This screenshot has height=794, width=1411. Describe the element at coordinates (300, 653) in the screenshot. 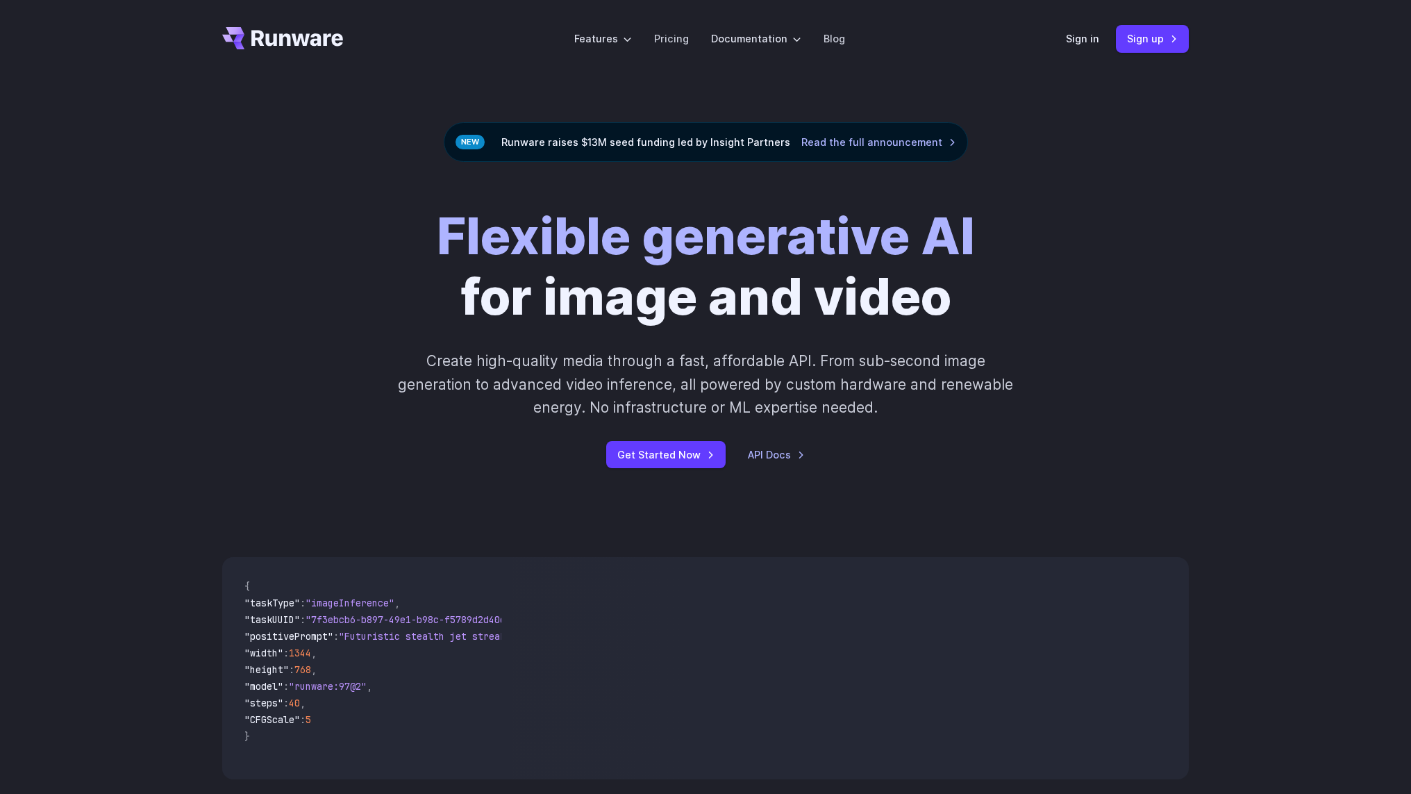

I see `span: 1344` at that location.